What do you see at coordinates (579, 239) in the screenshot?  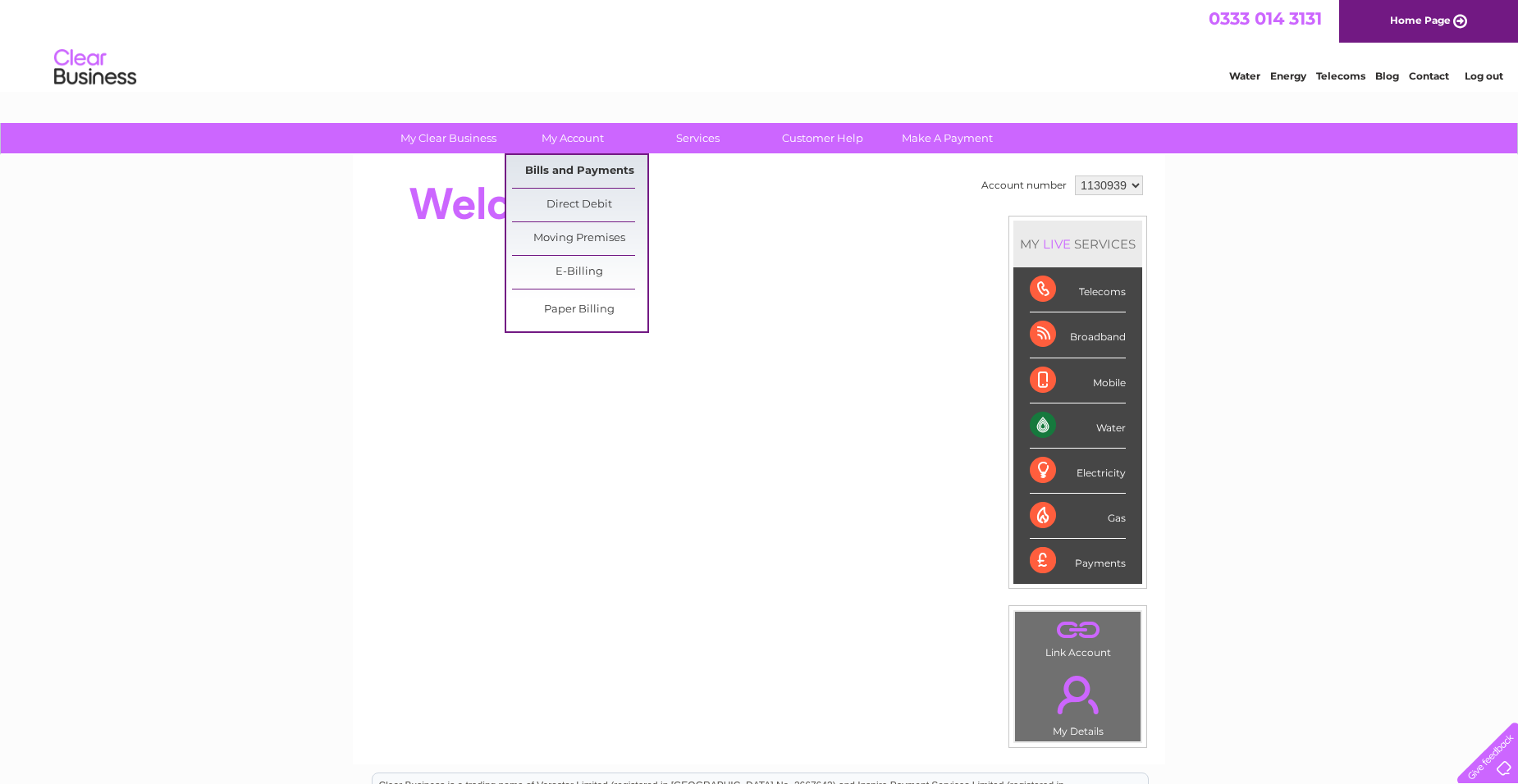 I see `a: Moving Premises` at bounding box center [579, 239].